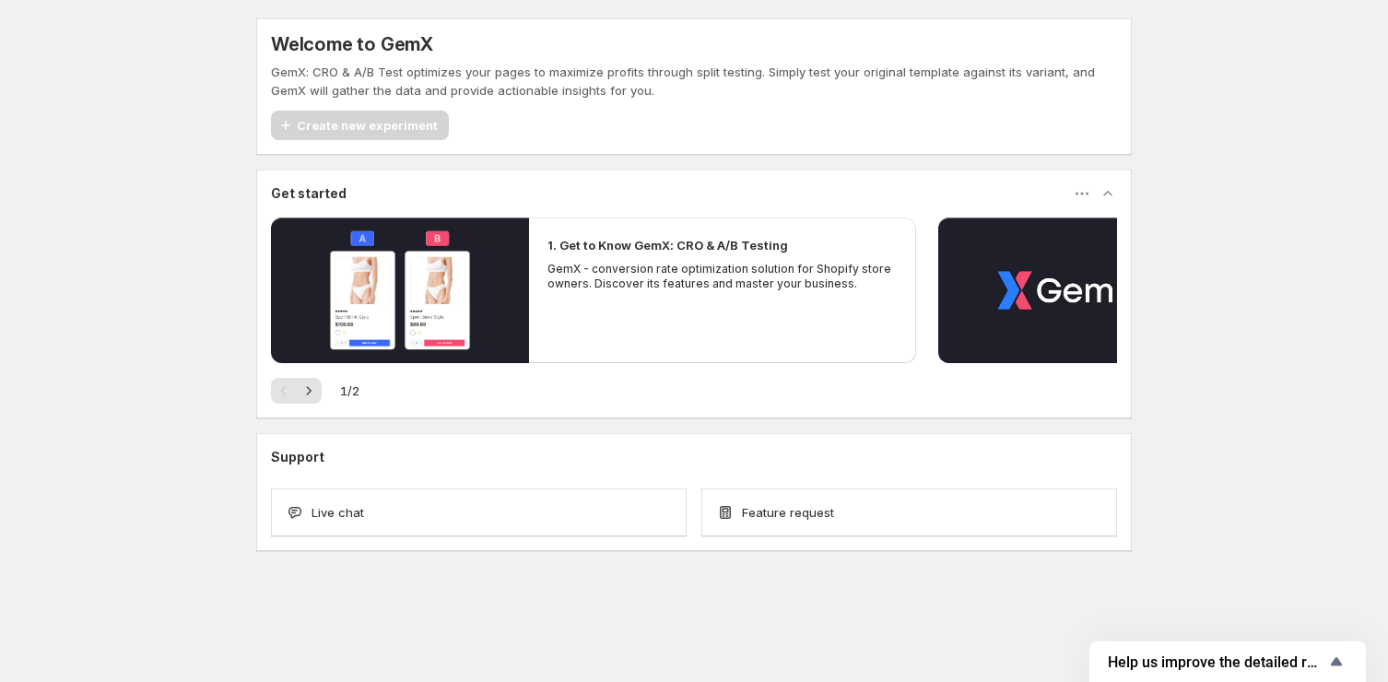  What do you see at coordinates (298, 457) in the screenshot?
I see `h3: Support` at bounding box center [298, 457].